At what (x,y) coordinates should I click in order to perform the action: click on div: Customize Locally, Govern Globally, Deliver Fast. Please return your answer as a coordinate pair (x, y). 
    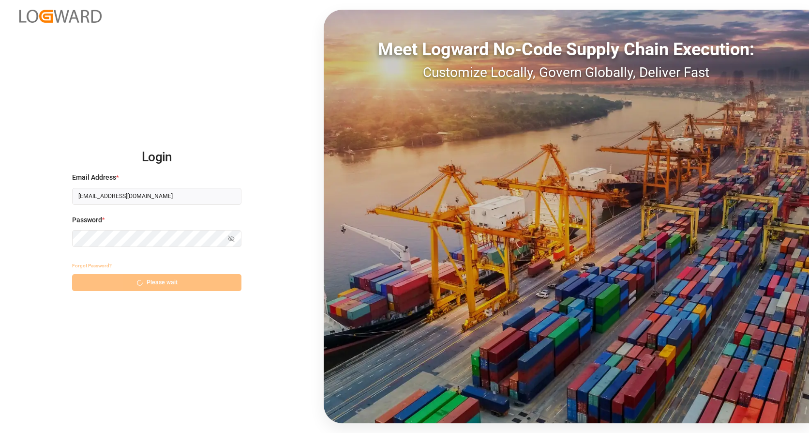
    Looking at the image, I should click on (566, 73).